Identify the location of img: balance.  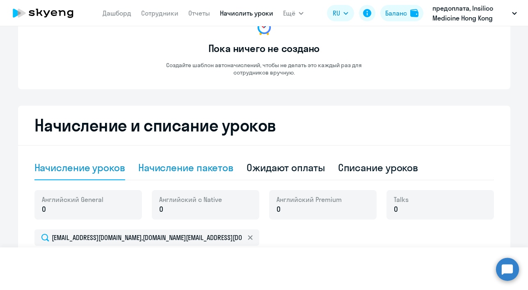
(414, 13).